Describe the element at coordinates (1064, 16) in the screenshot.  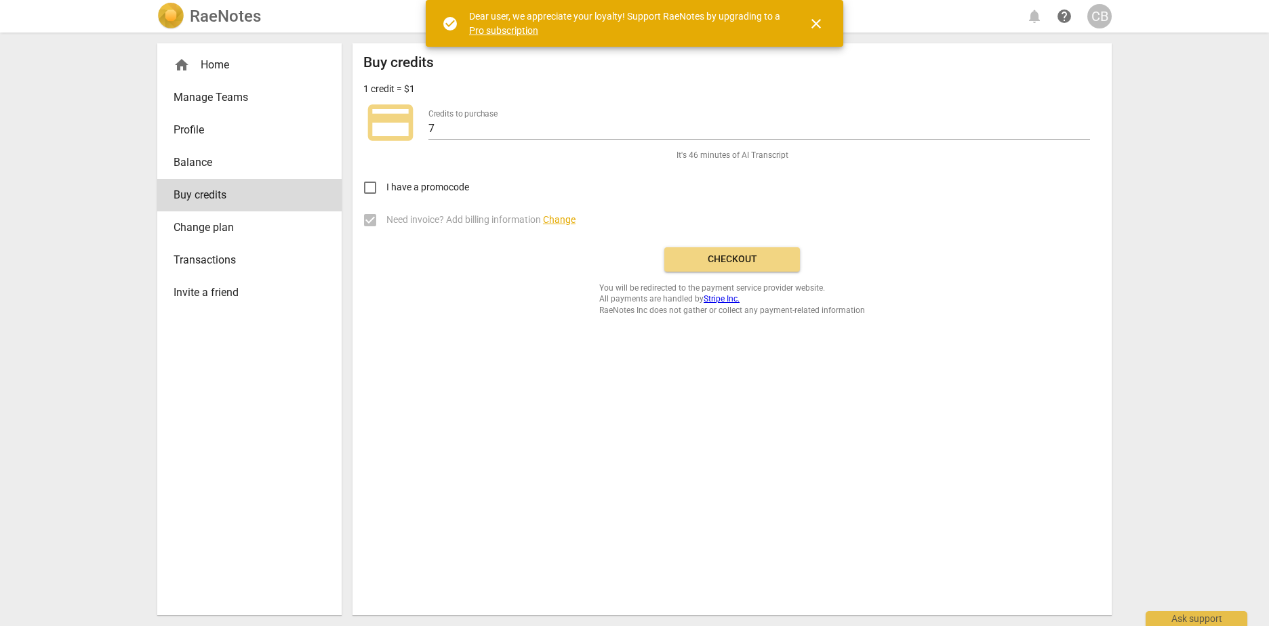
I see `span: help` at that location.